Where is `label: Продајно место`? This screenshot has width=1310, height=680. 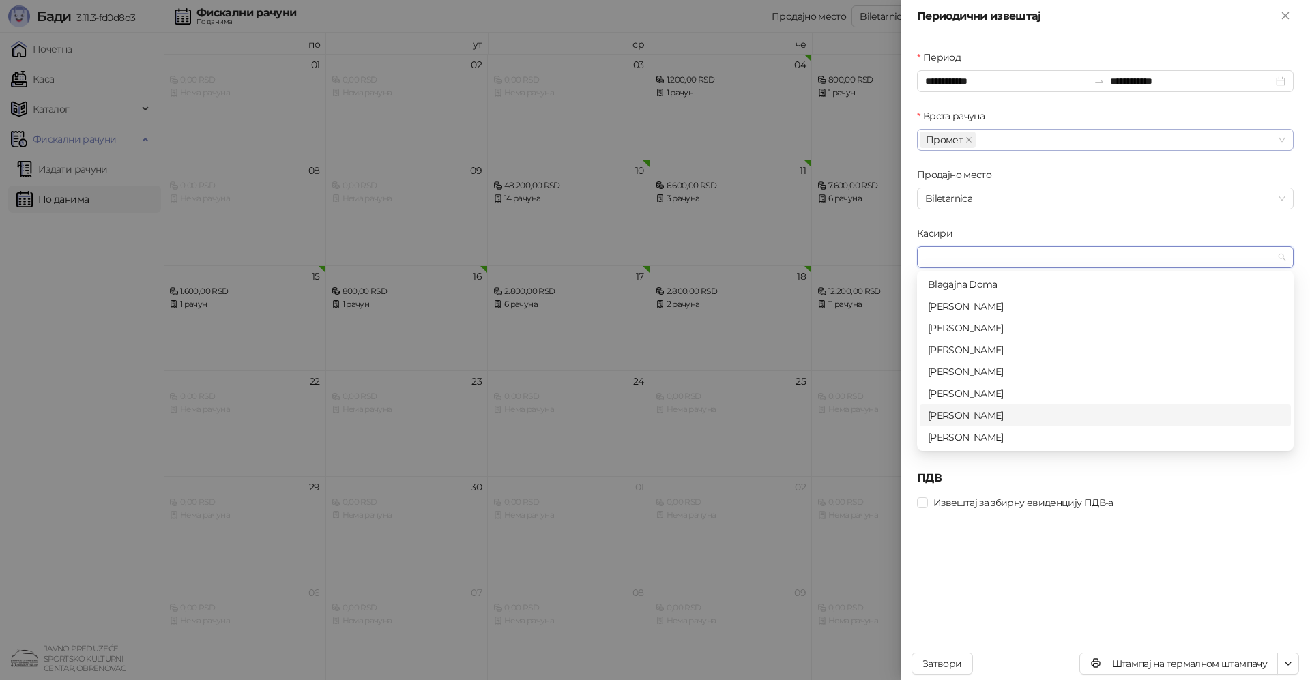
label: Продајно место is located at coordinates (958, 175).